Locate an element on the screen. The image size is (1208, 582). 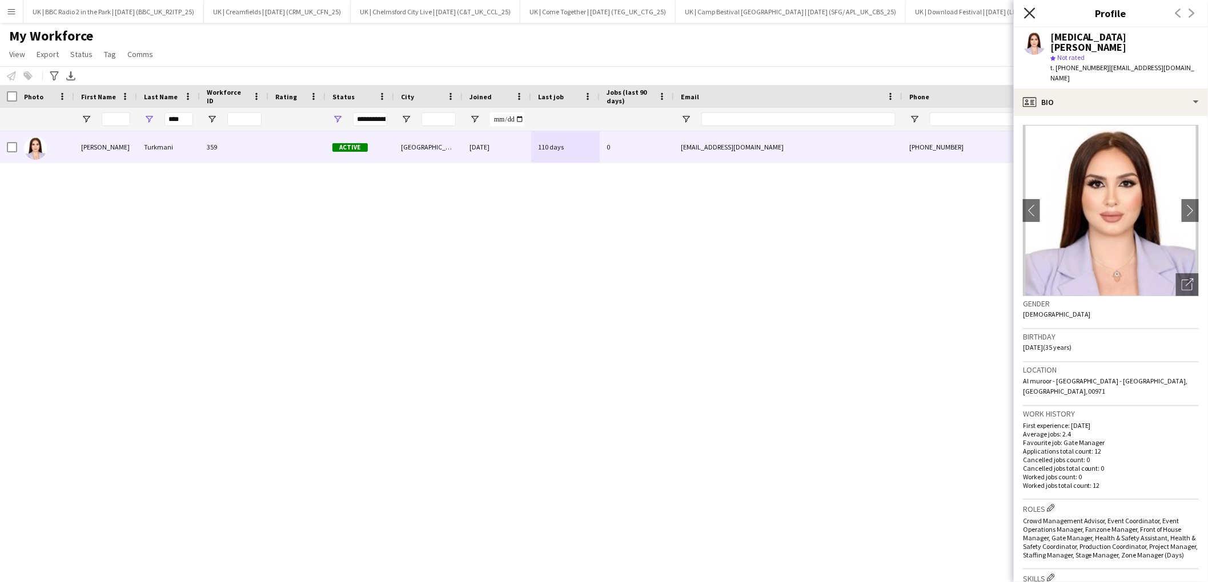
input: Last Name Filter Input is located at coordinates (179, 119).